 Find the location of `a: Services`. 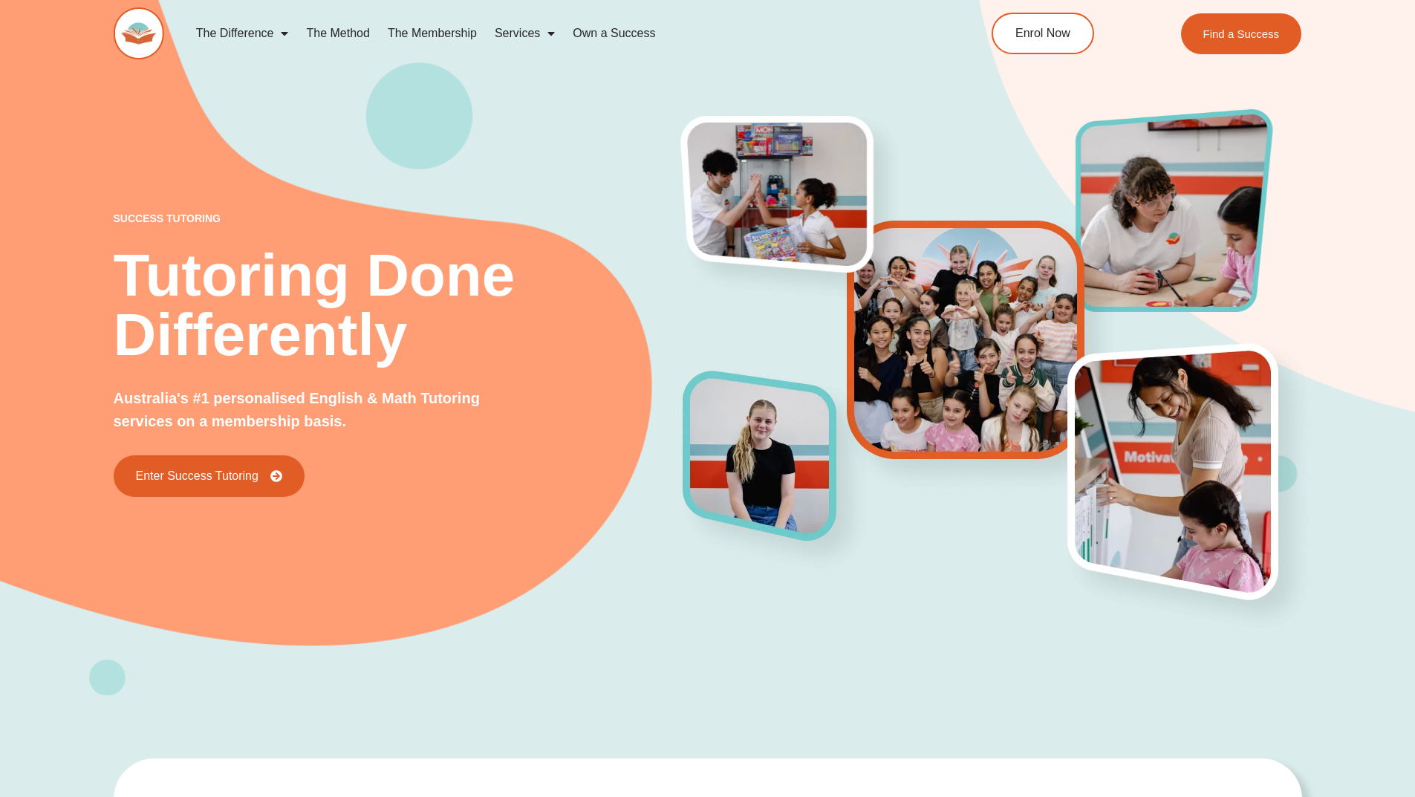

a: Services is located at coordinates (524, 33).